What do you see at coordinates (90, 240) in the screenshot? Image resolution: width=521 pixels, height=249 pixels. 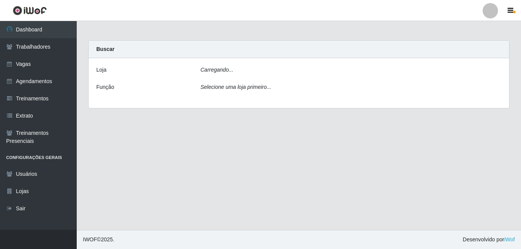 I see `span: IWOF` at bounding box center [90, 240].